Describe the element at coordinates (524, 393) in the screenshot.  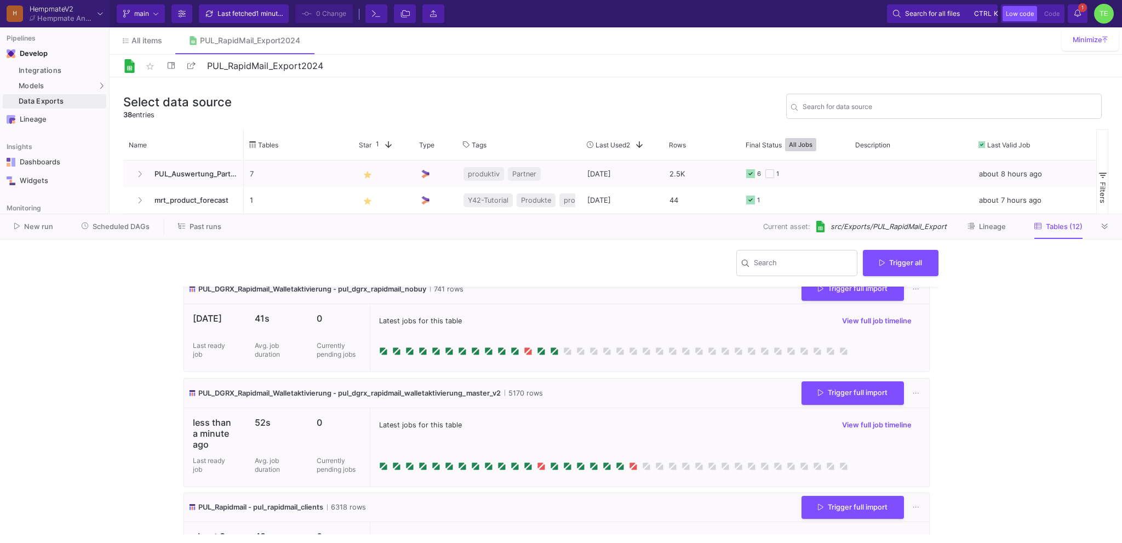
I see `span: 5170 rows` at that location.